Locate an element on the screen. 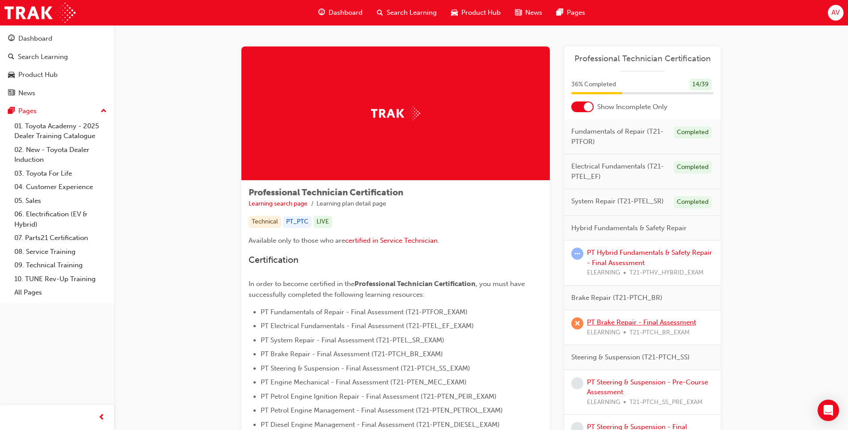 Image resolution: width=848 pixels, height=430 pixels. a: Learning search page is located at coordinates (278, 204).